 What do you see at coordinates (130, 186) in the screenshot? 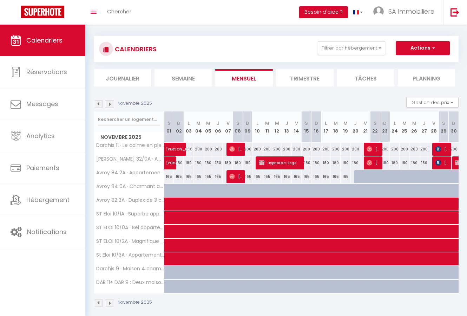
I see `span: Avroy 84 0A · Charmant appart 2 ch avec terrasse en centre ville` at bounding box center [130, 186].